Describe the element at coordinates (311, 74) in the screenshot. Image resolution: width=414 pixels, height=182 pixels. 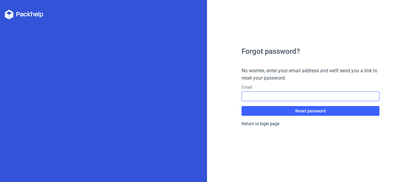
I see `h4: No worries, enter your email address and we’ll send you a link to reset your password.` at that location.